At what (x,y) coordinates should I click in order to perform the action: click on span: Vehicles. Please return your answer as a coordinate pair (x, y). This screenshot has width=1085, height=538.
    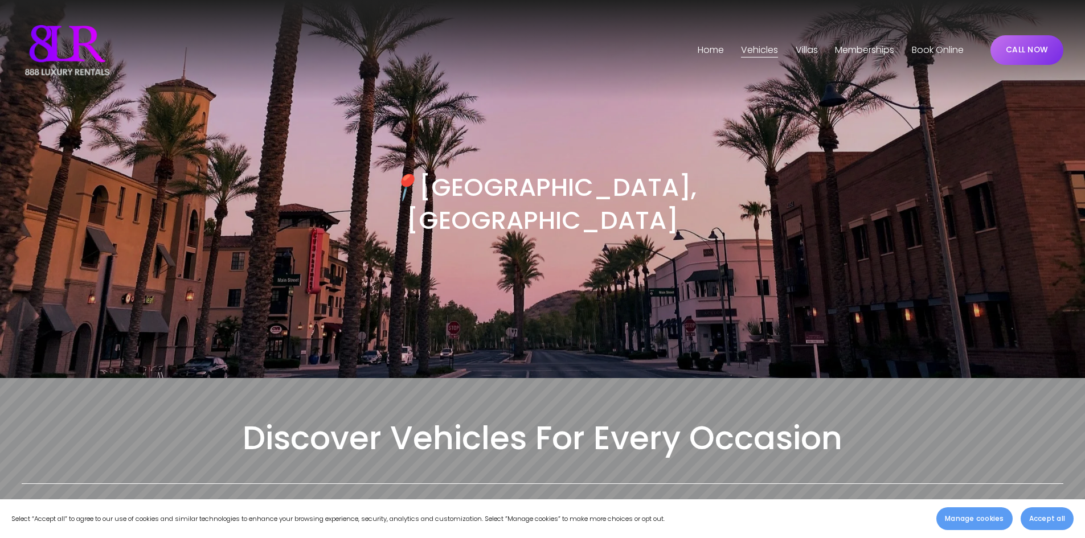
    Looking at the image, I should click on (759, 50).